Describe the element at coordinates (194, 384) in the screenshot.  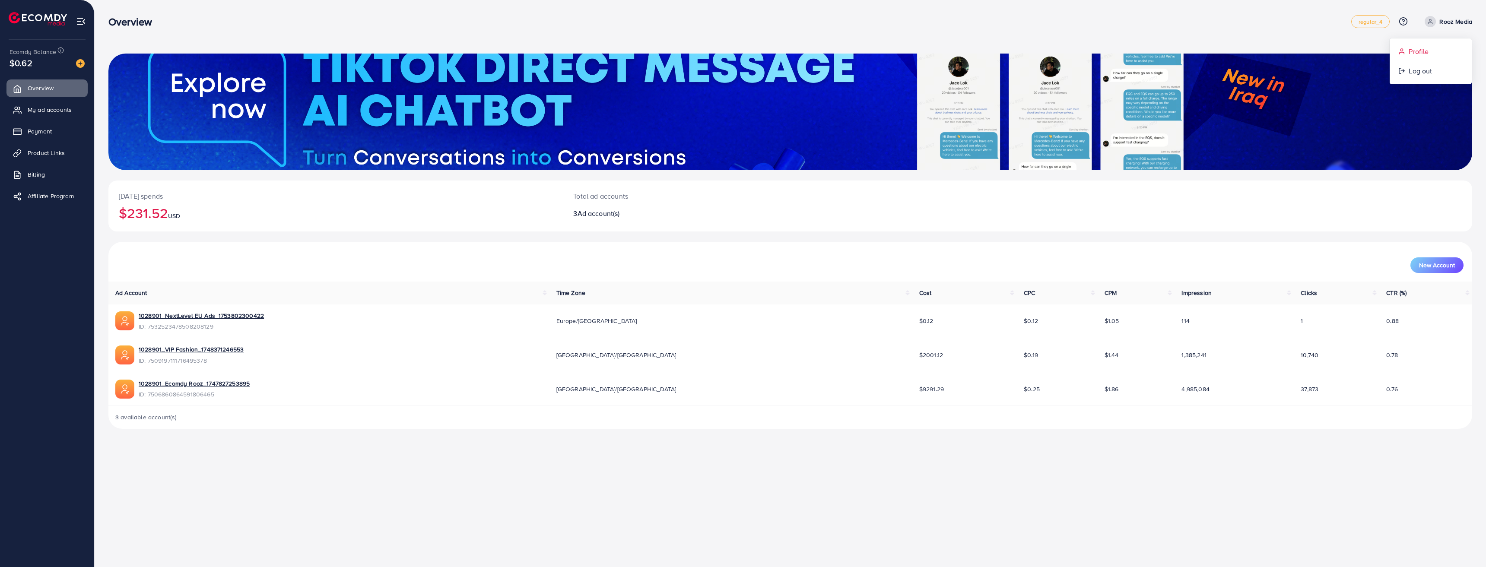
I see `a: 1028901_Ecomdy Rooz_1747827253895` at that location.